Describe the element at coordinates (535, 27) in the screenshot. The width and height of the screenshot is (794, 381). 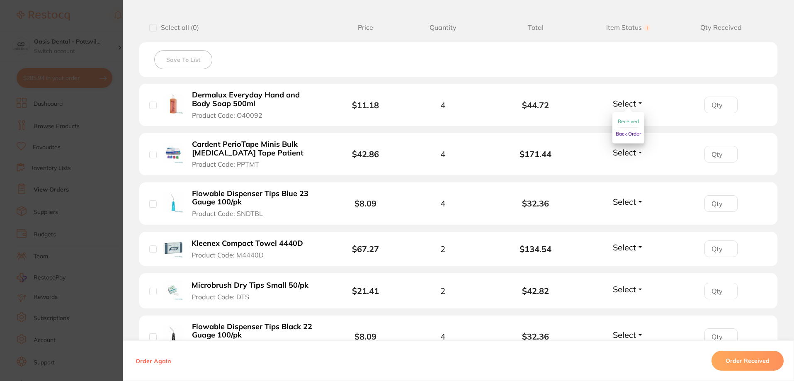
I see `span: Total` at that location.